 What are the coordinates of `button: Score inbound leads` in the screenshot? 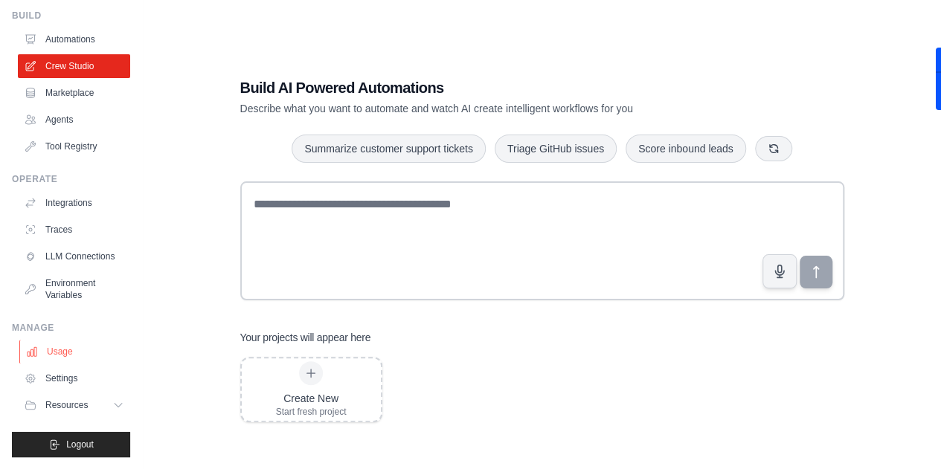 It's located at (686, 149).